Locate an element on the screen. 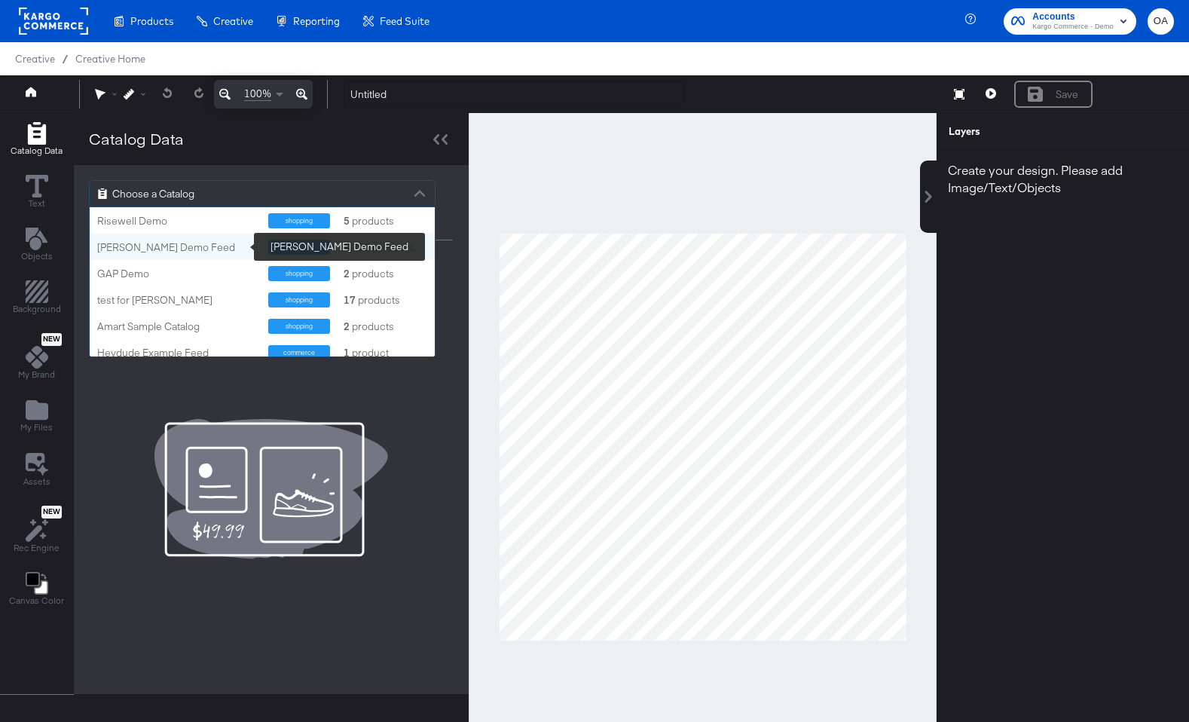 The image size is (1189, 722). button: Assets is located at coordinates (37, 470).